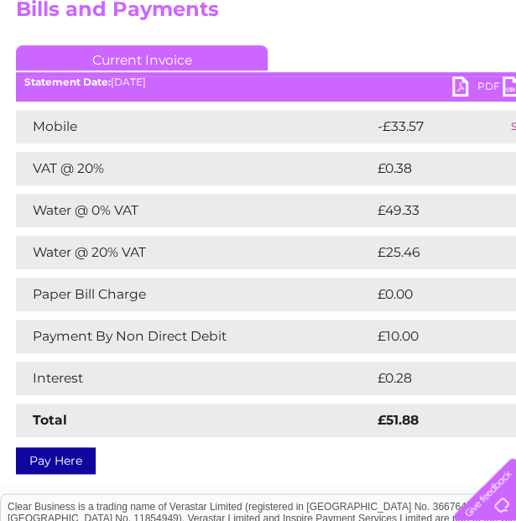 Image resolution: width=516 pixels, height=521 pixels. I want to click on td: Interest, so click(195, 378).